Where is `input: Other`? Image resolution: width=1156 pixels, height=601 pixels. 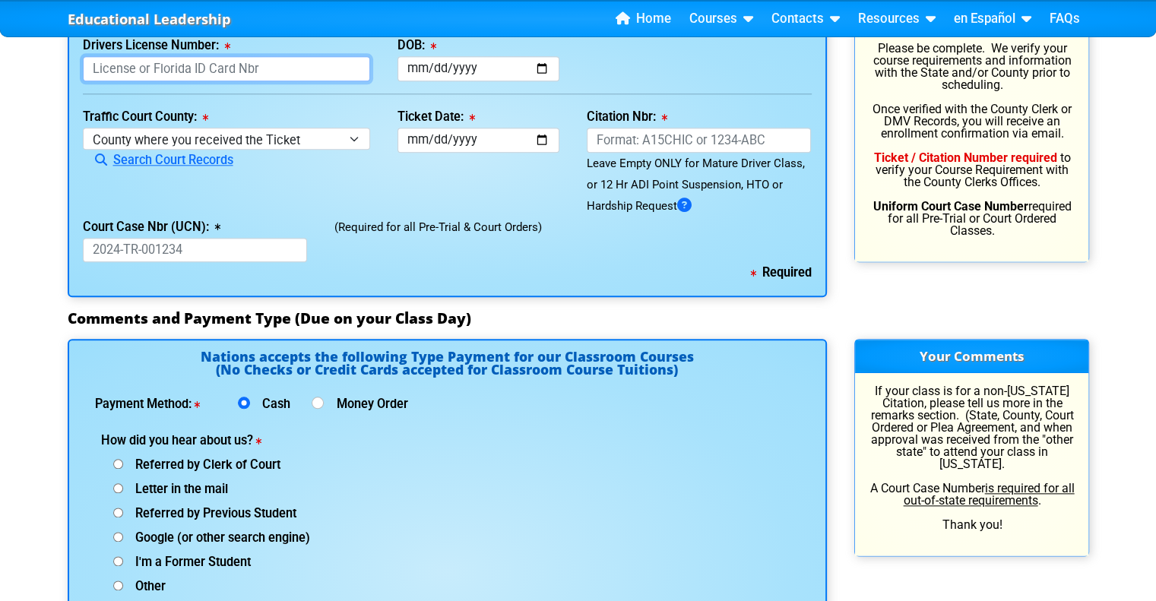
input: Other is located at coordinates (118, 585).